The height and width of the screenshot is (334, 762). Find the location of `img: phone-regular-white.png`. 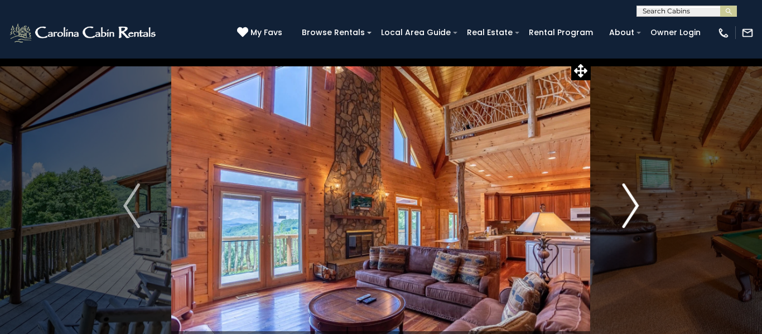

img: phone-regular-white.png is located at coordinates (724, 33).